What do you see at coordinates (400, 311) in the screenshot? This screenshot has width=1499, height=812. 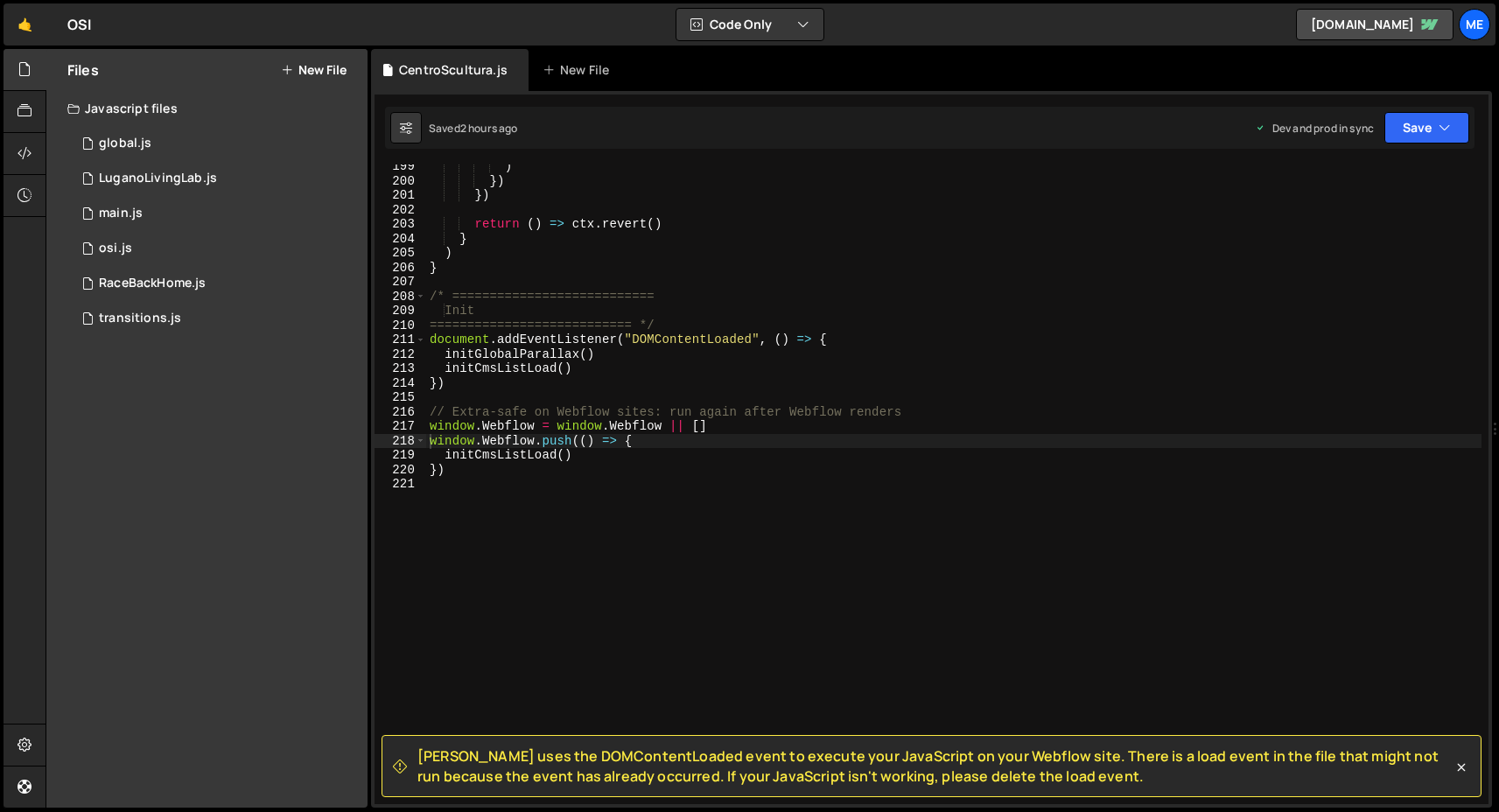 I see `div: 209` at bounding box center [400, 311].